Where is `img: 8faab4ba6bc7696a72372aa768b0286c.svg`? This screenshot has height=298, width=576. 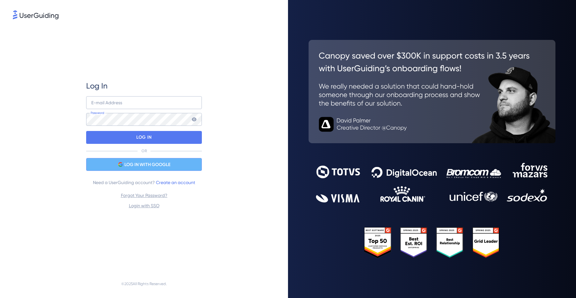
img: 8faab4ba6bc7696a72372aa768b0286c.svg is located at coordinates (36, 15).